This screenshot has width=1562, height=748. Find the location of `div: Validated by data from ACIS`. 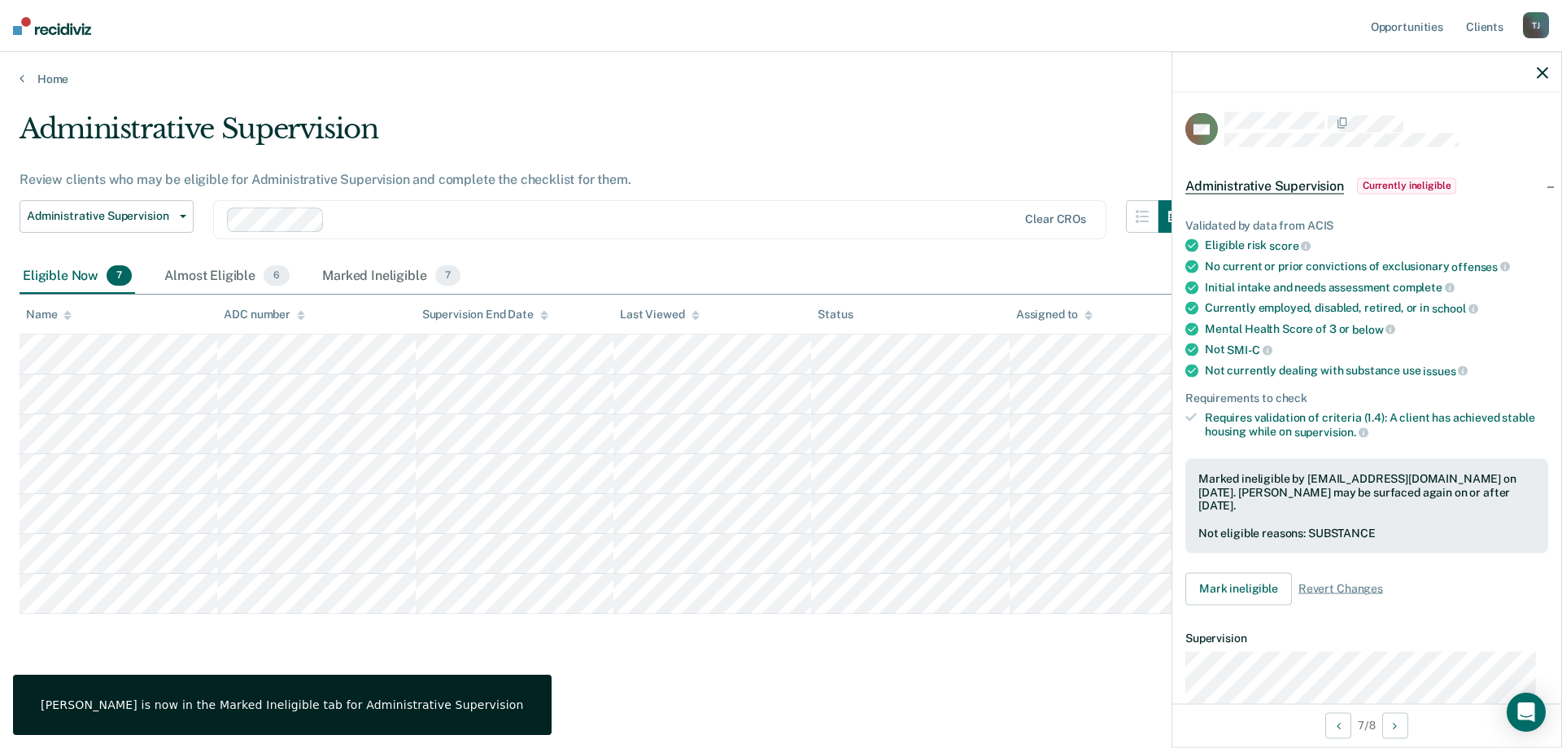

div: Validated by data from ACIS is located at coordinates (1367, 225).